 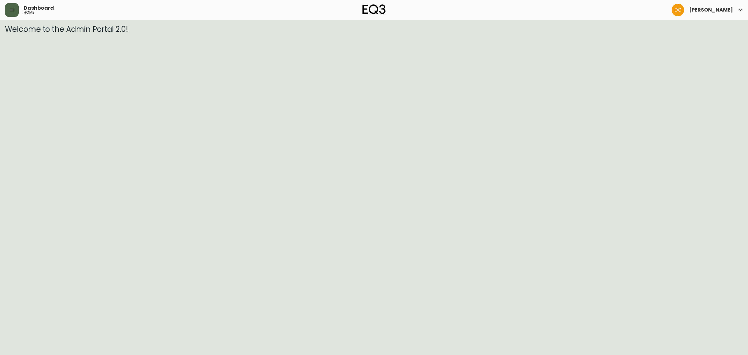 What do you see at coordinates (678, 10) in the screenshot?
I see `img: 7eb451d6983258353faa3212700b340b` at bounding box center [678, 10].